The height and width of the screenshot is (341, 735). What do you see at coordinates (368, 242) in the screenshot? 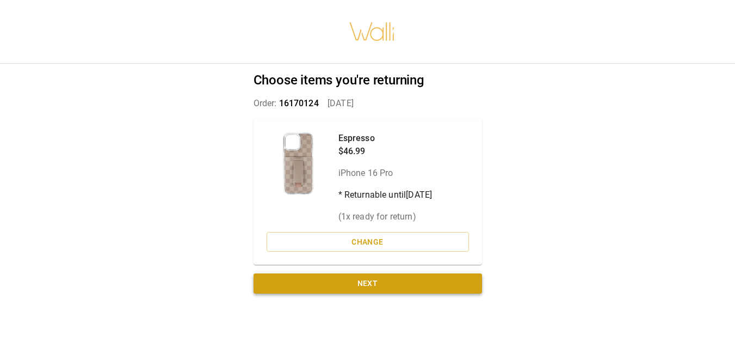
I see `button: Change` at bounding box center [368, 242].